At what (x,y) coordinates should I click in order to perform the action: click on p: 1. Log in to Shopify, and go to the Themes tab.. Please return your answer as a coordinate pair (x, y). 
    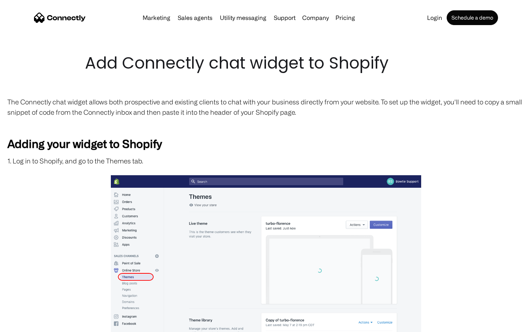
    Looking at the image, I should click on (266, 161).